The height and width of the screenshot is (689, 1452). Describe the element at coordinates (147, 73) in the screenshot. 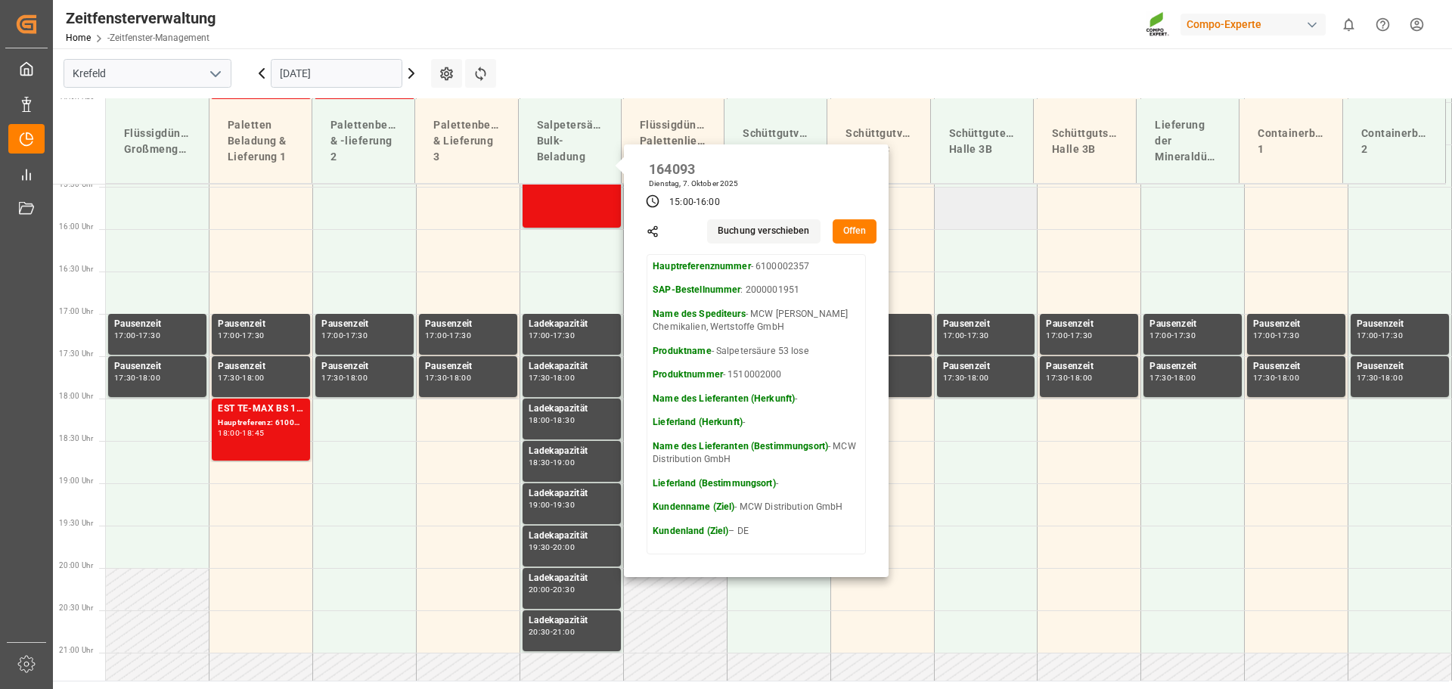

I see `input: Zum Suchen/Auswählen eingeben` at that location.